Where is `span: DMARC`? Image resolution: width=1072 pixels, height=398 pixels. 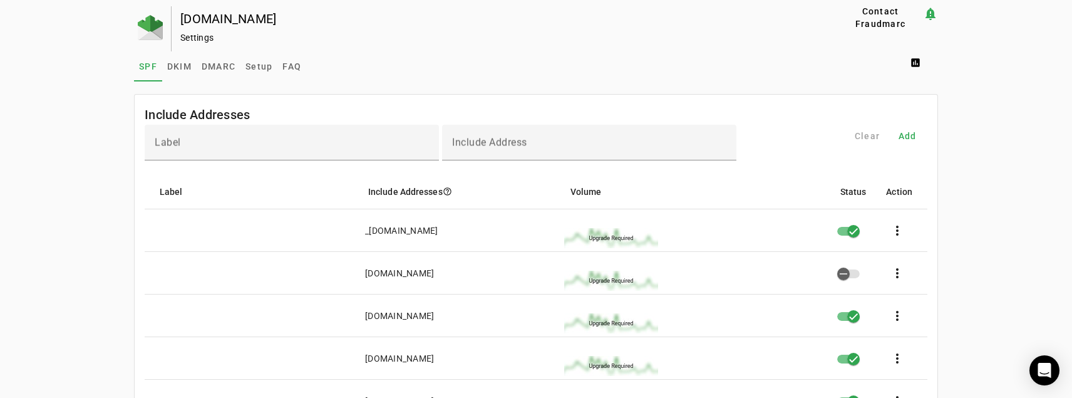 span: DMARC is located at coordinates (219, 66).